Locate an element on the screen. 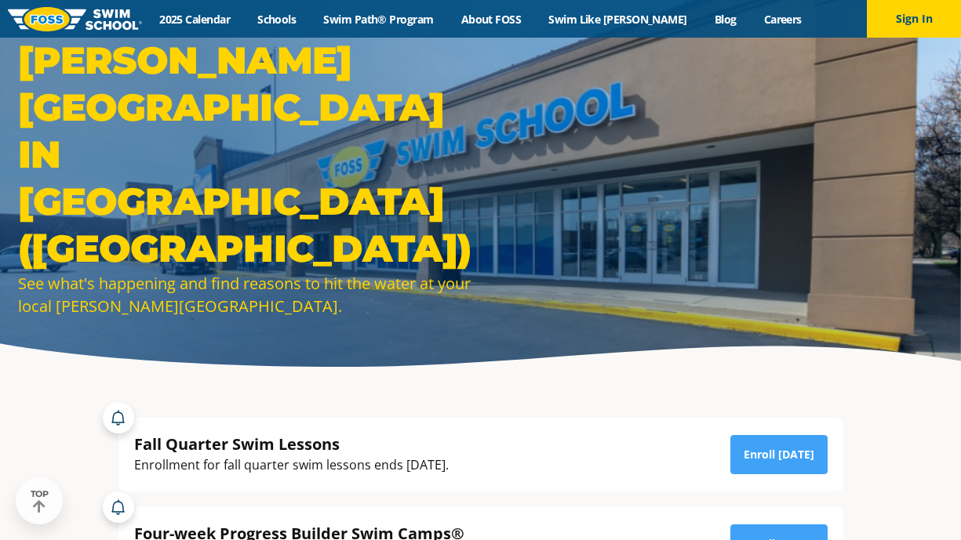 This screenshot has width=961, height=540. a: Schools is located at coordinates (277, 19).